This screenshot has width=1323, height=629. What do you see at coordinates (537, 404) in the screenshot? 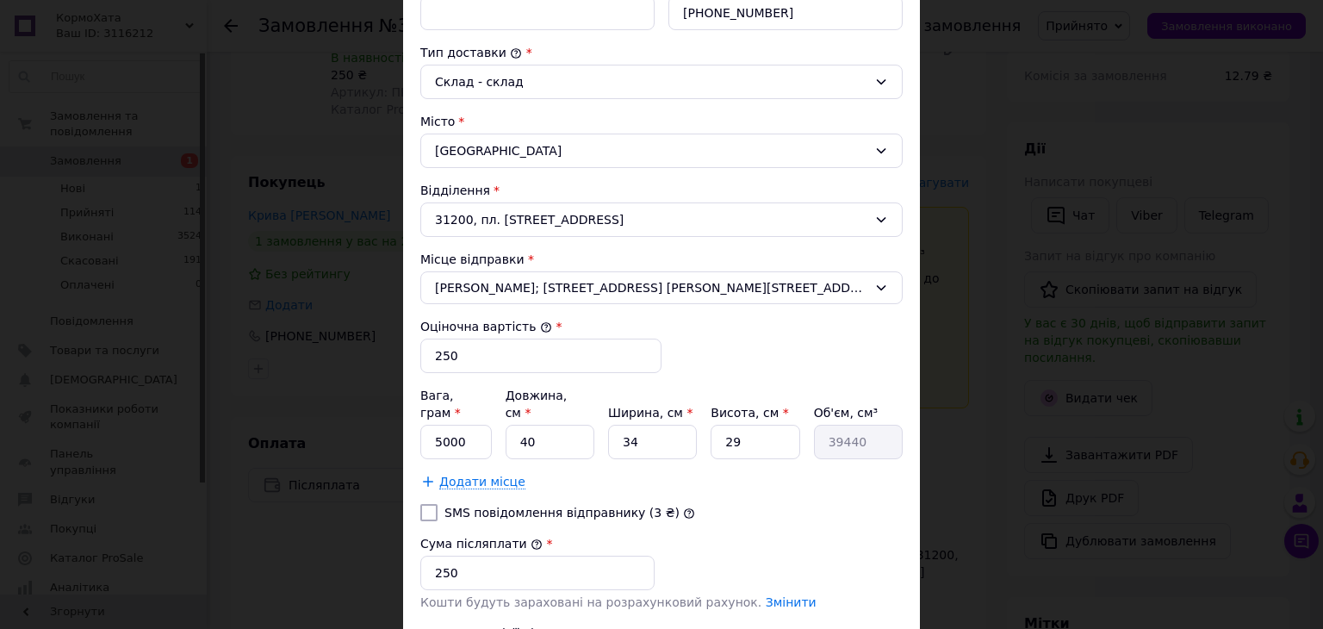
I see `label: Довжина, см` at bounding box center [537, 404].